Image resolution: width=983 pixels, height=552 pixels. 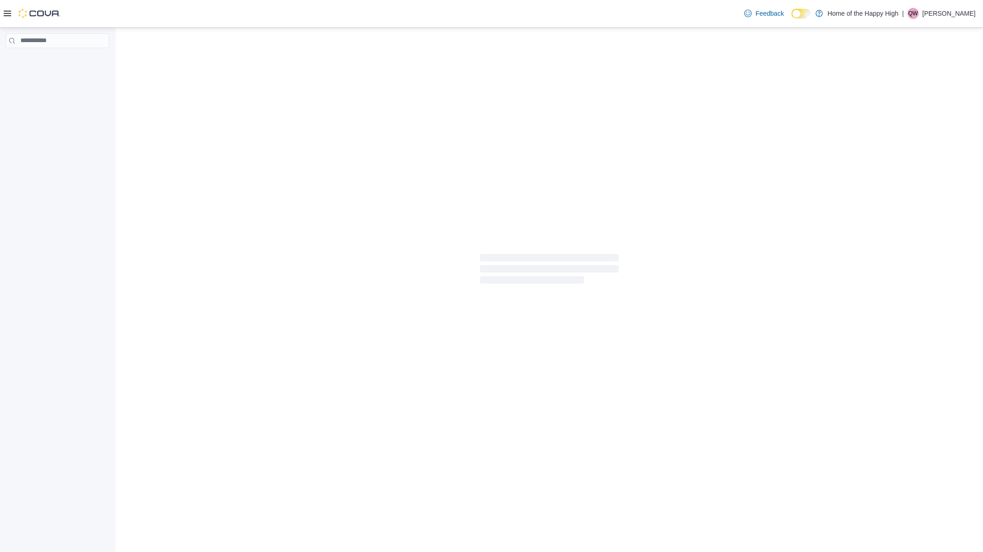 I want to click on img: Cova, so click(x=39, y=13).